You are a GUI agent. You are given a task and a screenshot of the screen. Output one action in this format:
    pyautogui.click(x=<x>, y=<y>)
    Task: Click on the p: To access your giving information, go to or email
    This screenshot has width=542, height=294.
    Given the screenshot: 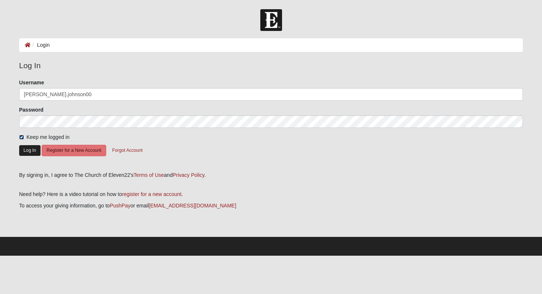 What is the action you would take?
    pyautogui.click(x=271, y=206)
    